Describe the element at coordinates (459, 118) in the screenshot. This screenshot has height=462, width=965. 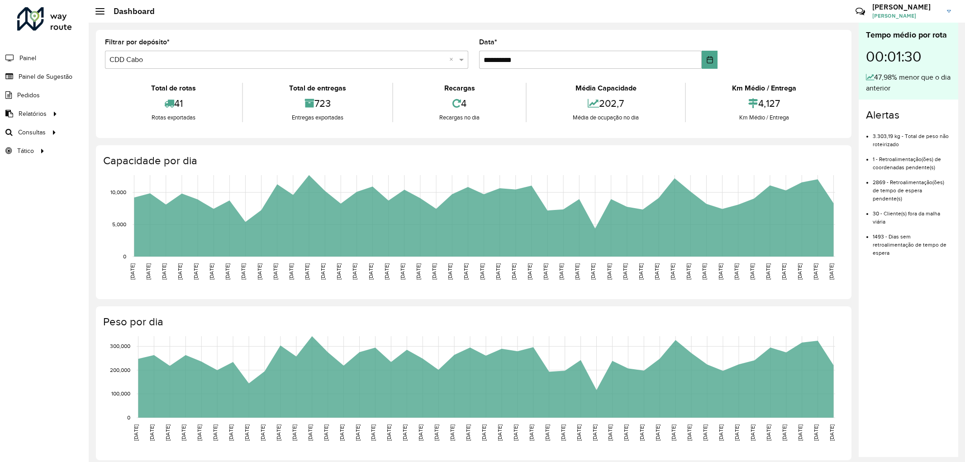
I see `div: Recargas no dia` at that location.